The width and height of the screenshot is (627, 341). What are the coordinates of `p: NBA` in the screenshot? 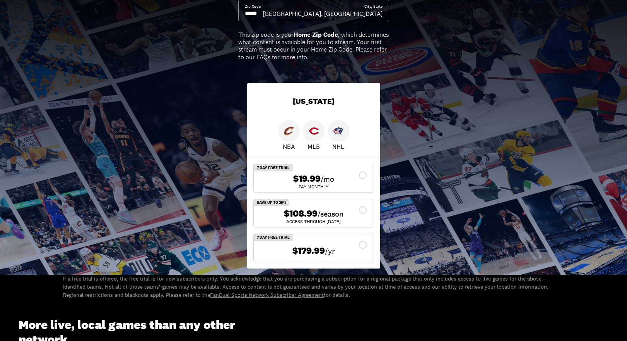 It's located at (289, 146).